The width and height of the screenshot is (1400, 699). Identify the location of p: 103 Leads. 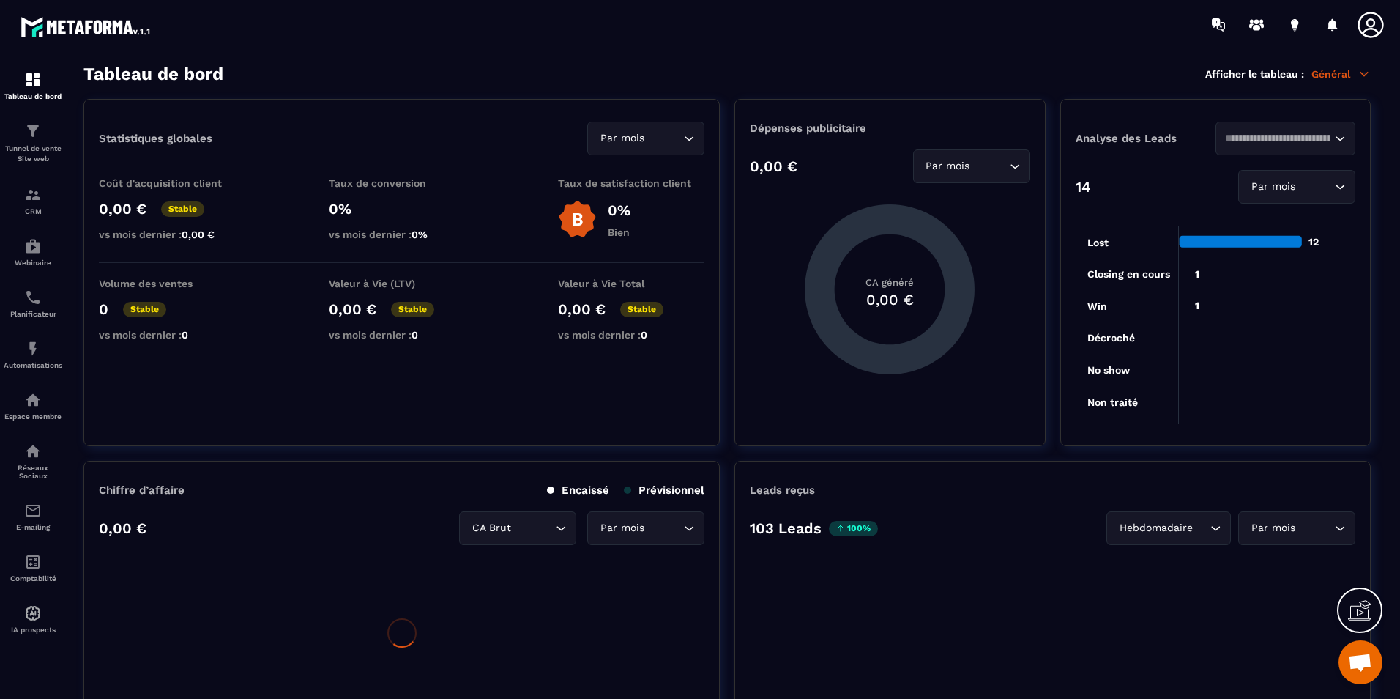
(786, 528).